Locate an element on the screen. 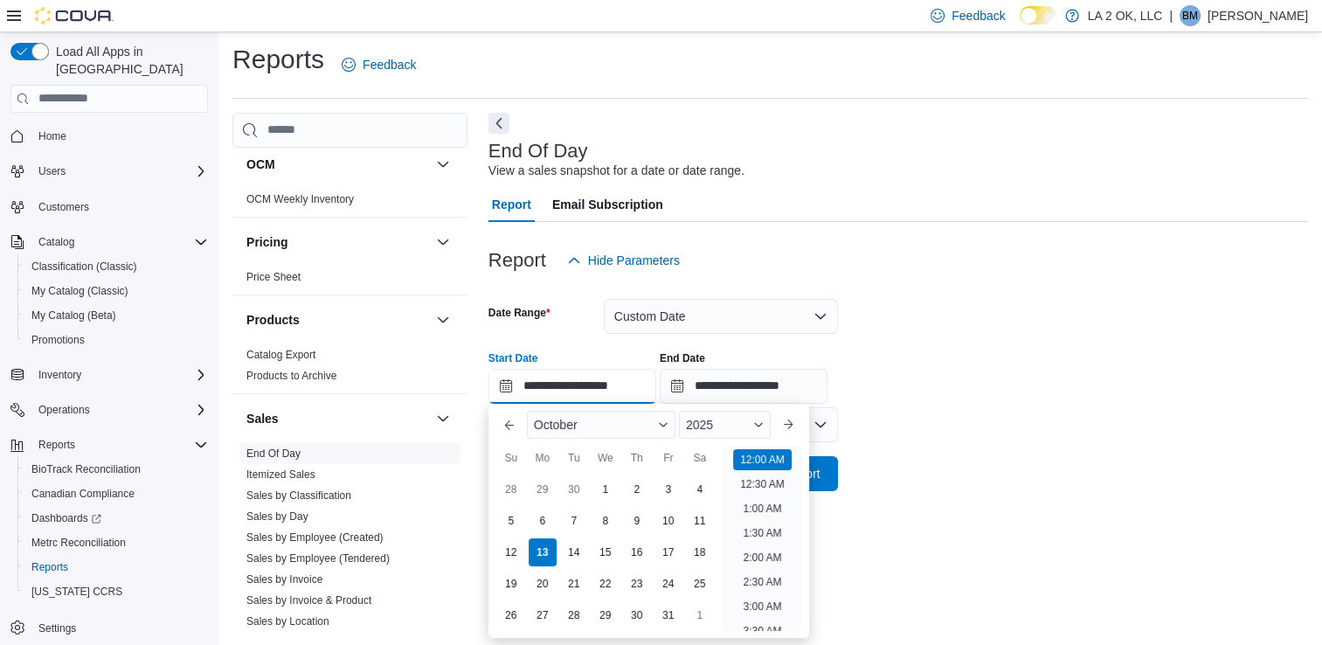 This screenshot has width=1322, height=645. label: Start Date is located at coordinates (513, 358).